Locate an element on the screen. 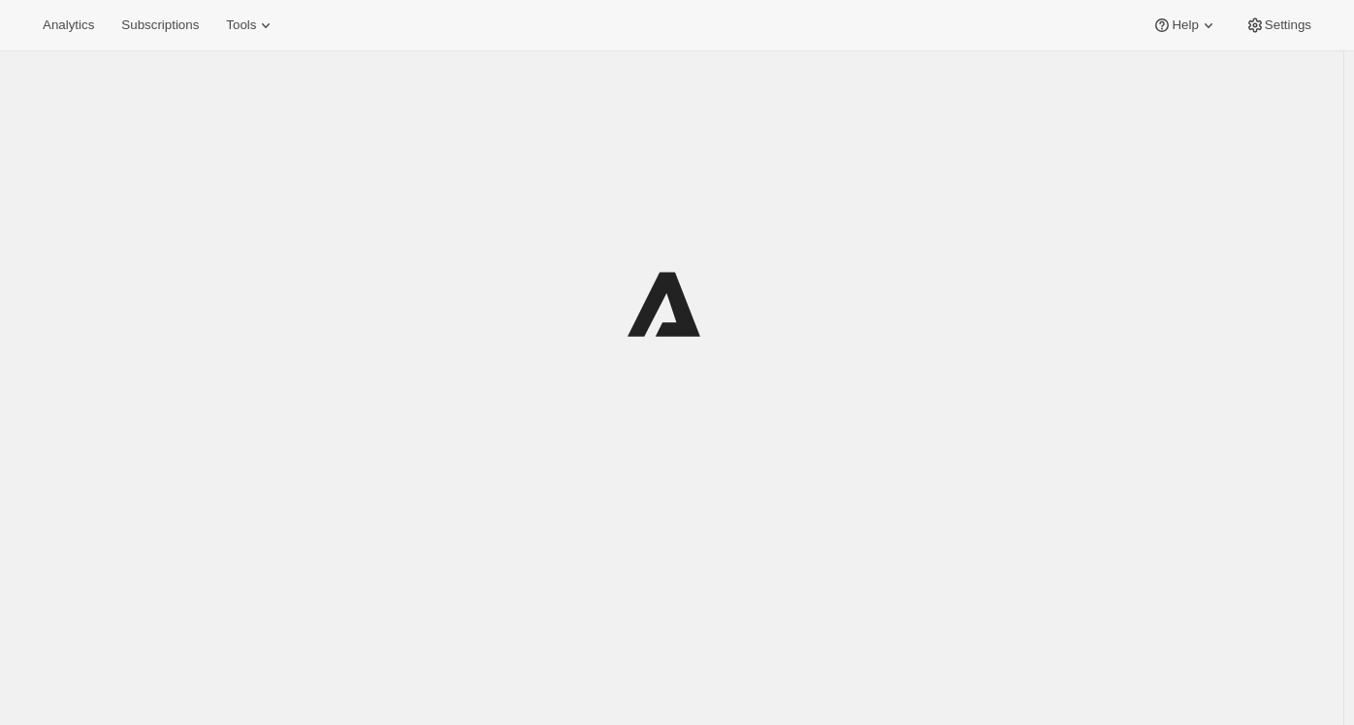 The width and height of the screenshot is (1354, 725). button: Tools is located at coordinates (250, 25).